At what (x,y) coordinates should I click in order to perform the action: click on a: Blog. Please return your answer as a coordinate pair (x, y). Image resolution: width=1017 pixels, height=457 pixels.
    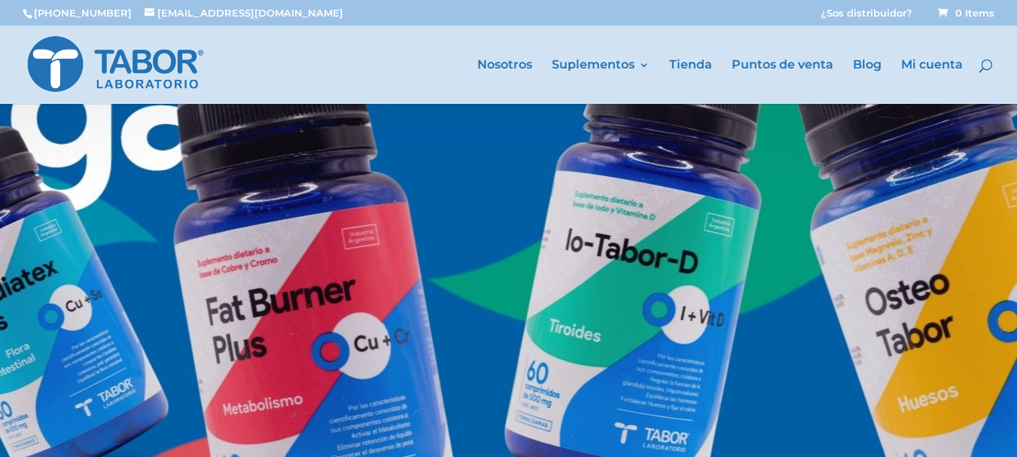
    Looking at the image, I should click on (867, 81).